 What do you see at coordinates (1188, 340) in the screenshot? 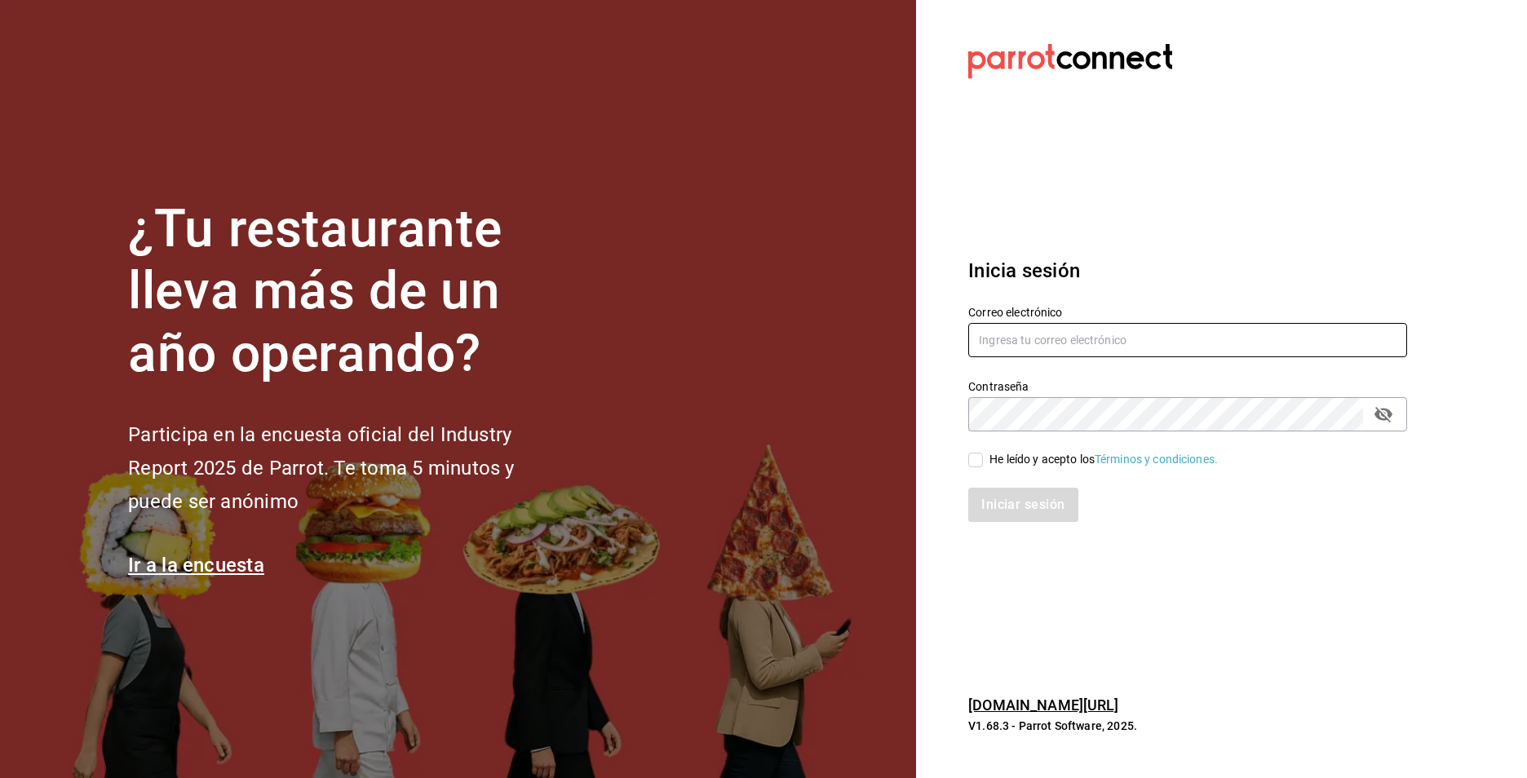
I see `input: Ingresa tu correo electrónico` at bounding box center [1188, 340].